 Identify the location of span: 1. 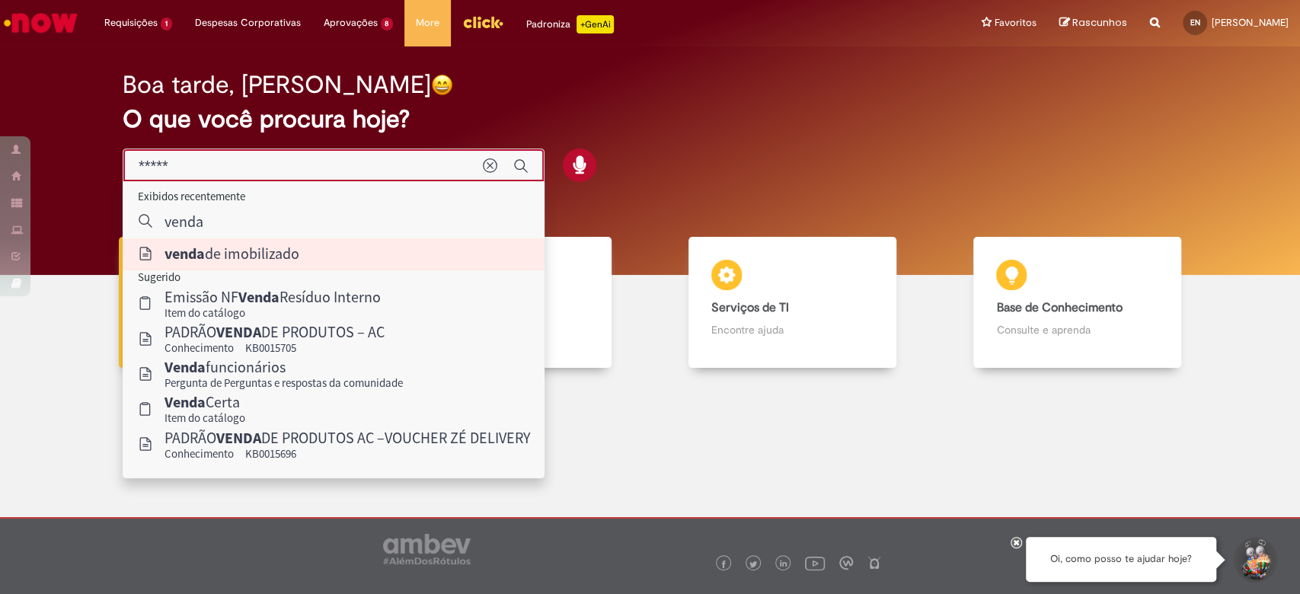
(166, 24).